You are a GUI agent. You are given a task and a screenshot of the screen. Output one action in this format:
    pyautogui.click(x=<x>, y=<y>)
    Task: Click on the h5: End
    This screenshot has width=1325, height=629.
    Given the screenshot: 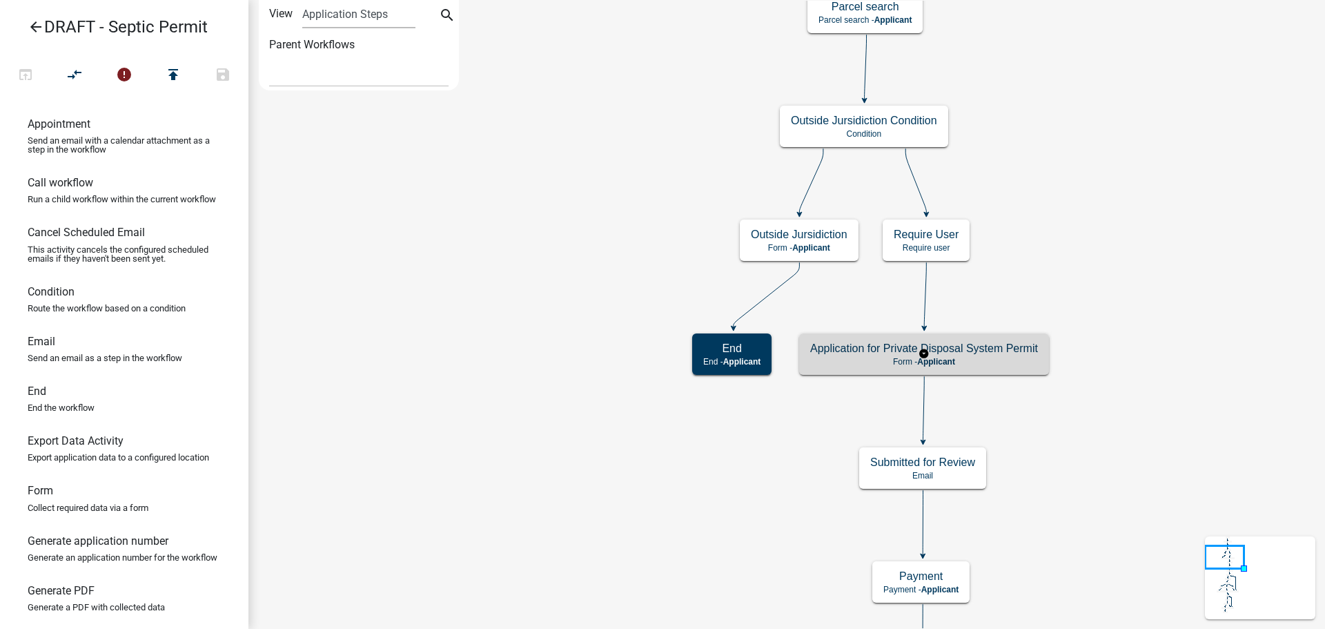 What is the action you would take?
    pyautogui.click(x=732, y=348)
    